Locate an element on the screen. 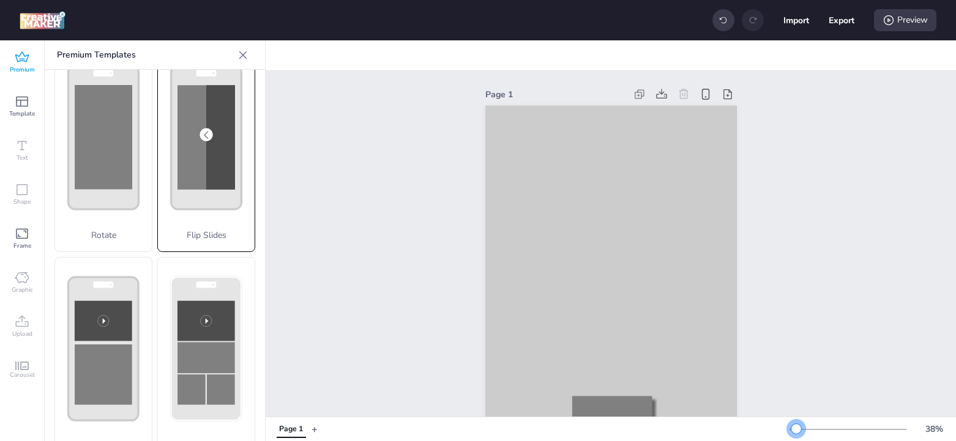 The image size is (956, 441). span: Text is located at coordinates (22, 158).